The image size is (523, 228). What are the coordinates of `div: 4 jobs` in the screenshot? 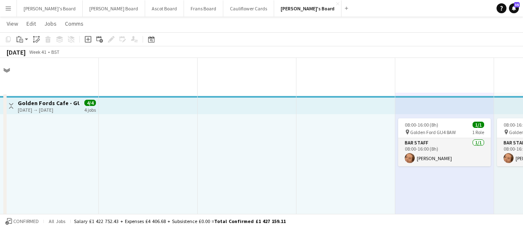 It's located at (90, 109).